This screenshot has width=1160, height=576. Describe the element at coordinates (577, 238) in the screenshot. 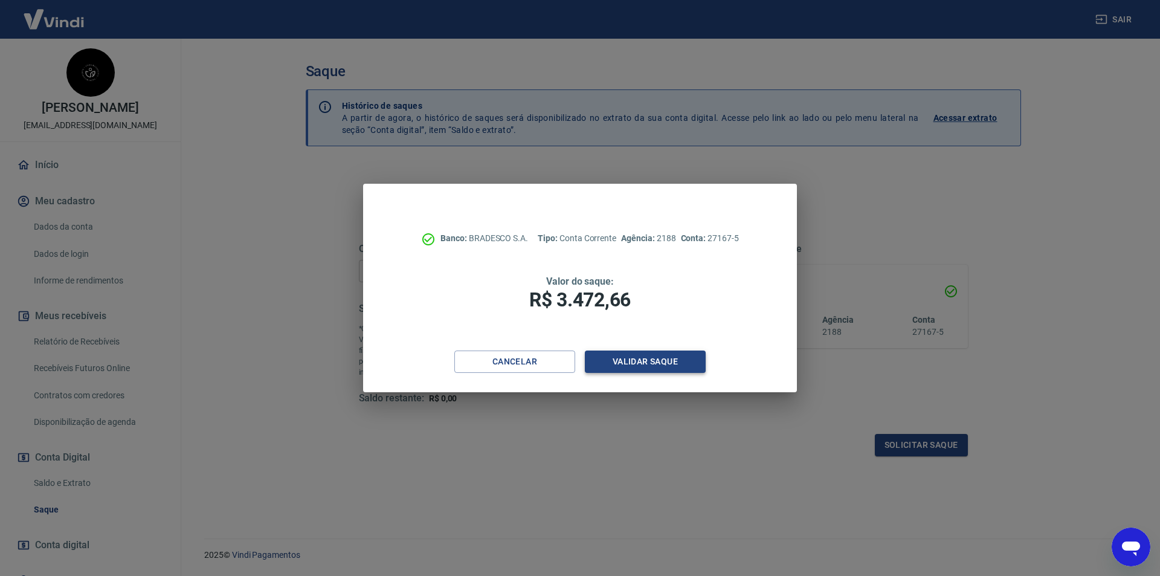

I see `p: Conta Corrente` at that location.